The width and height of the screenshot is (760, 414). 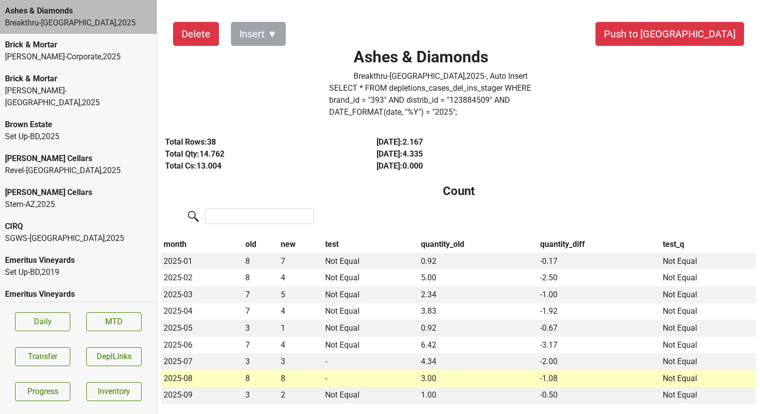 I want to click on td: 2025-05, so click(x=202, y=328).